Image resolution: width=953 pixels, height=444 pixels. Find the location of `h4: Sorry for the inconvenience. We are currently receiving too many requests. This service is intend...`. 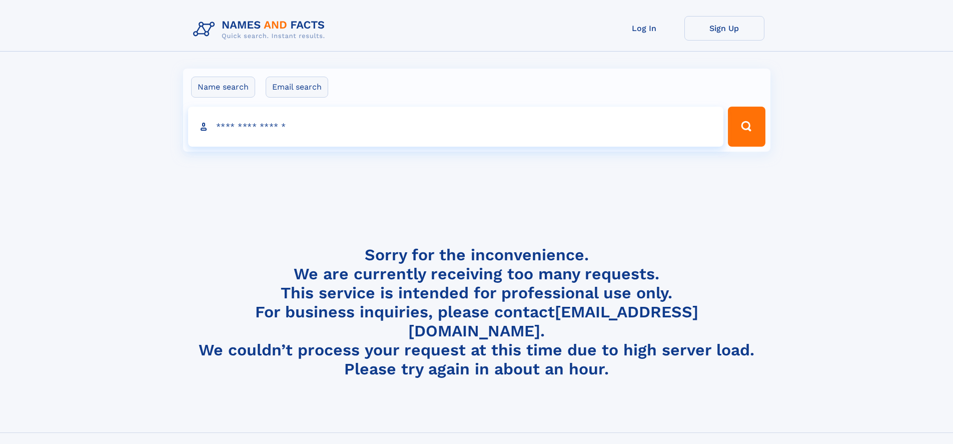

h4: Sorry for the inconvenience. We are currently receiving too many requests. This service is intend... is located at coordinates (477, 312).